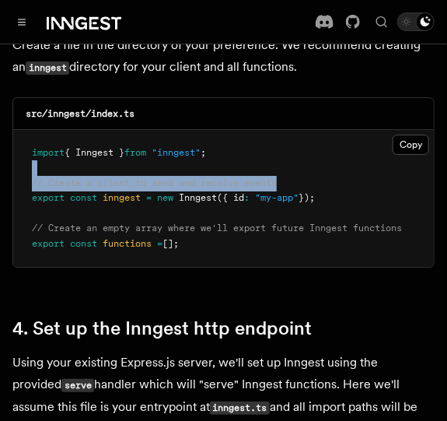  Describe the element at coordinates (411, 145) in the screenshot. I see `button: Copy` at that location.